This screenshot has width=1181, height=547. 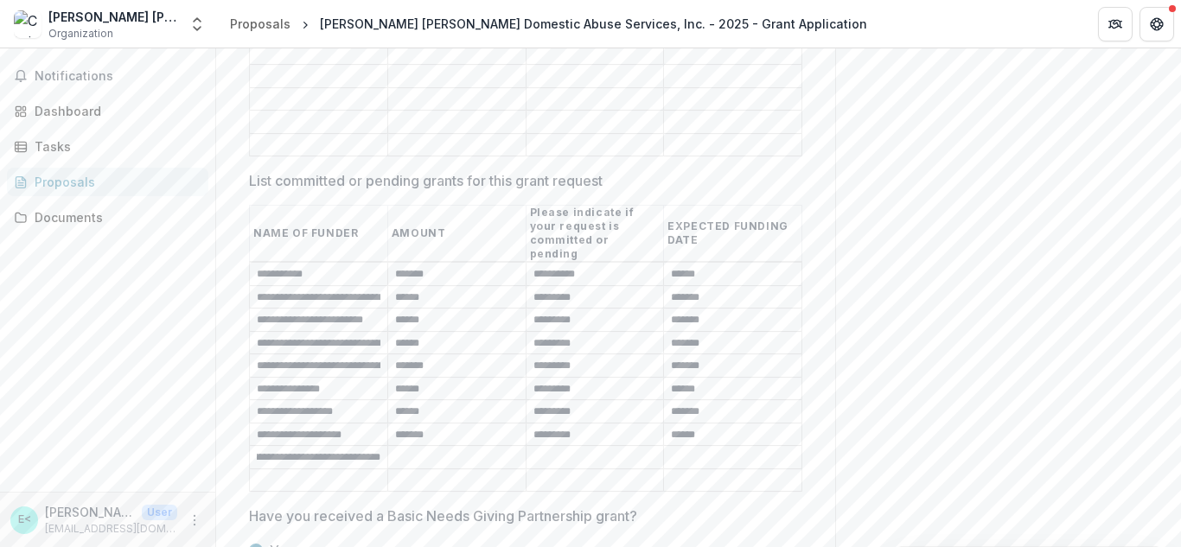 I want to click on th: NAME OF FUNDER, so click(x=319, y=234).